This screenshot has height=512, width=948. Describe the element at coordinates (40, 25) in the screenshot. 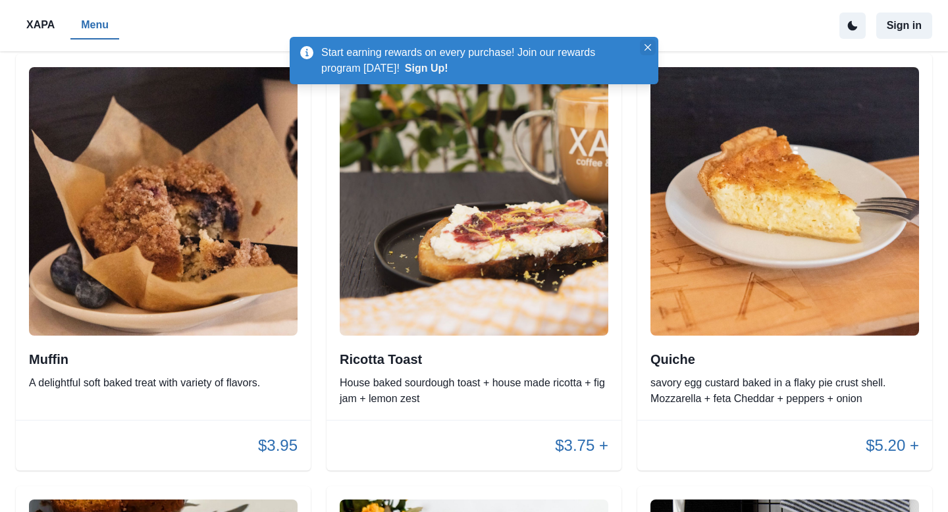

I see `p: XAPA` at that location.